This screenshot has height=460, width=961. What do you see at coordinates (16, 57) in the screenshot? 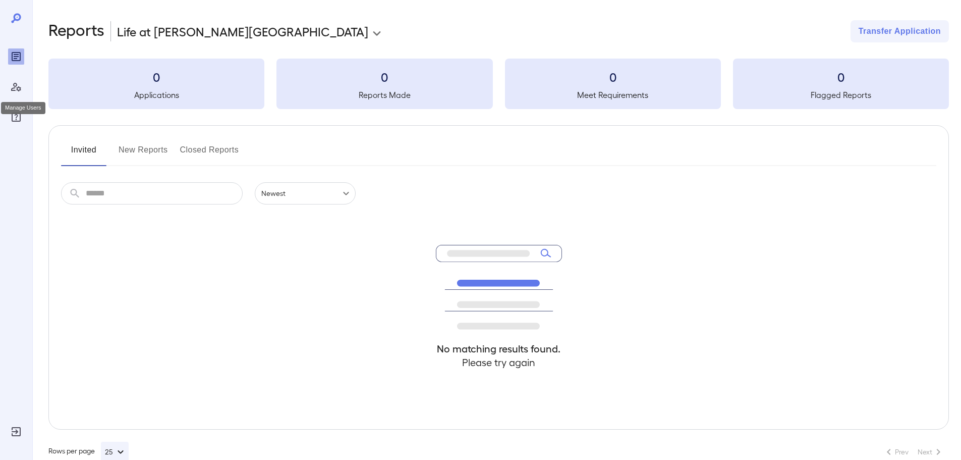
I see `div: Reports` at bounding box center [16, 57].